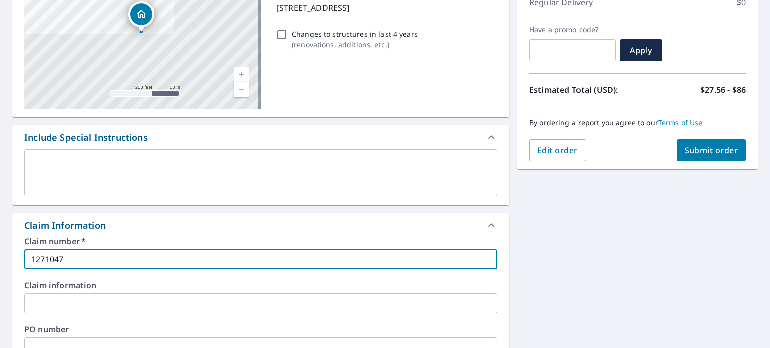  Describe the element at coordinates (354, 34) in the screenshot. I see `p: Changes to structures in last 4 years` at that location.